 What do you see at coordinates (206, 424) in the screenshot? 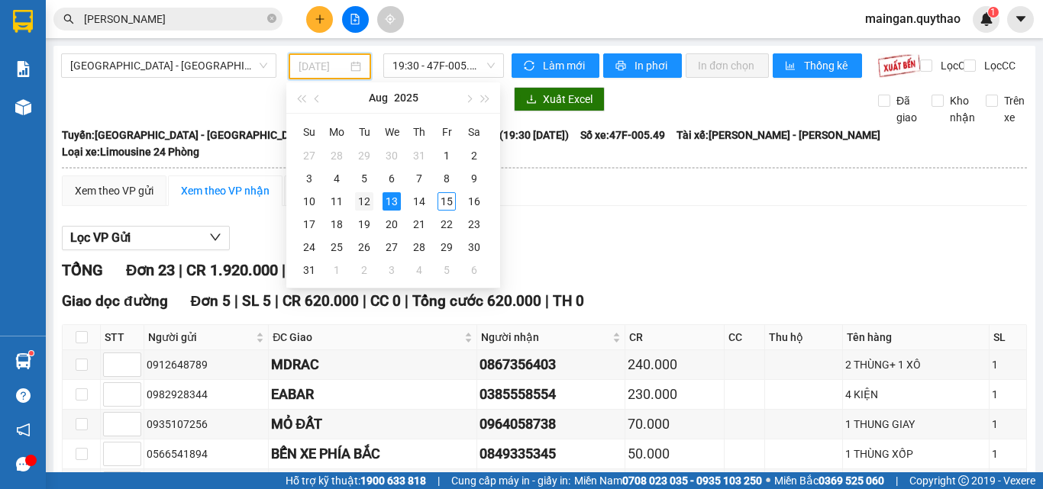
I see `div: 0935107256` at bounding box center [206, 424].